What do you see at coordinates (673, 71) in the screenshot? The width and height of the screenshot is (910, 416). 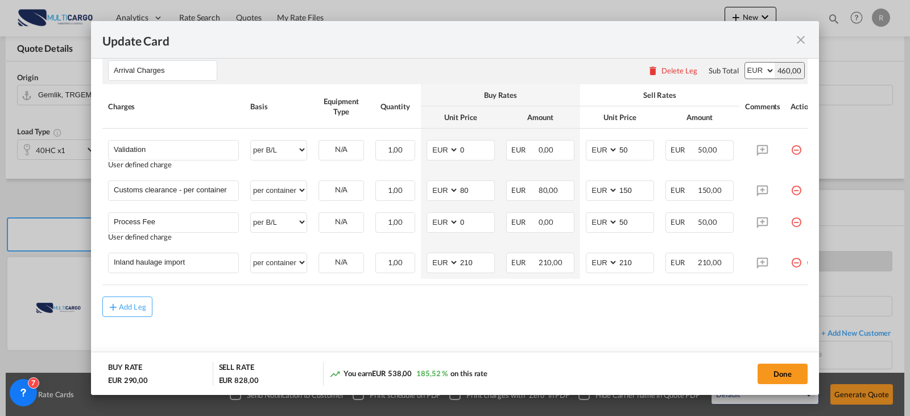 I see `button: Delete Leg` at bounding box center [673, 71].